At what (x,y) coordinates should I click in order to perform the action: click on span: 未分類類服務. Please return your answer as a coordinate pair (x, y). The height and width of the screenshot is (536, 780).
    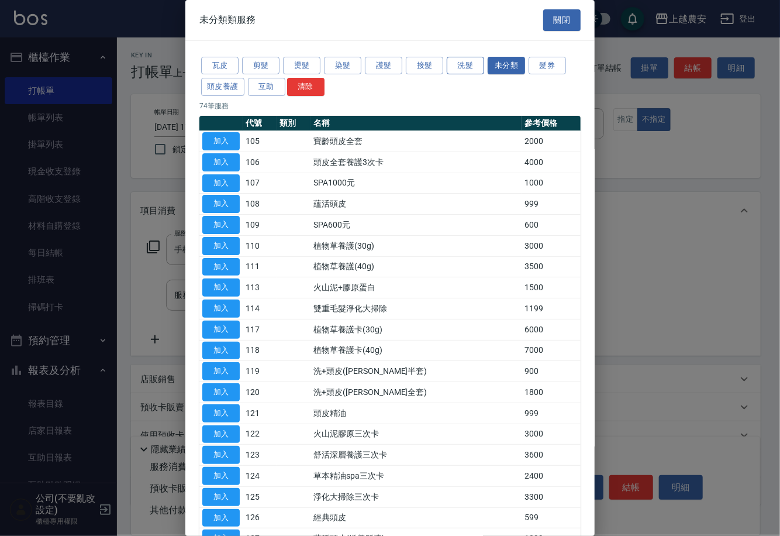
    Looking at the image, I should click on (227, 20).